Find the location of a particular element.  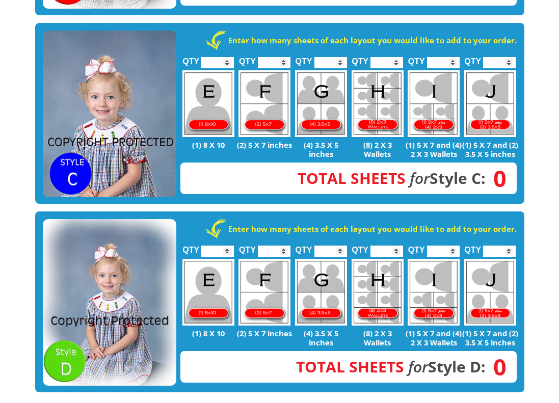

strong: Style D: is located at coordinates (391, 366).